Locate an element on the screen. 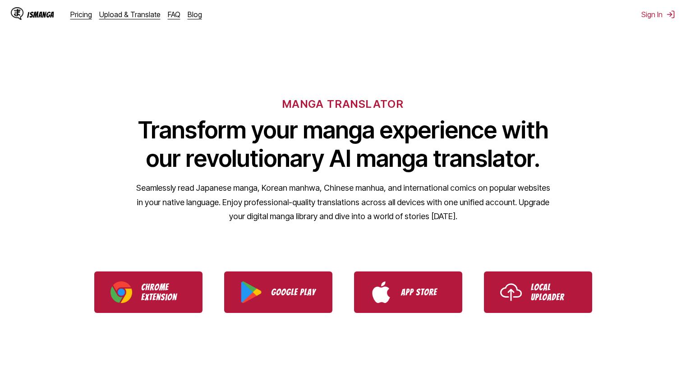 The image size is (686, 372). p: App Store is located at coordinates (423, 292).